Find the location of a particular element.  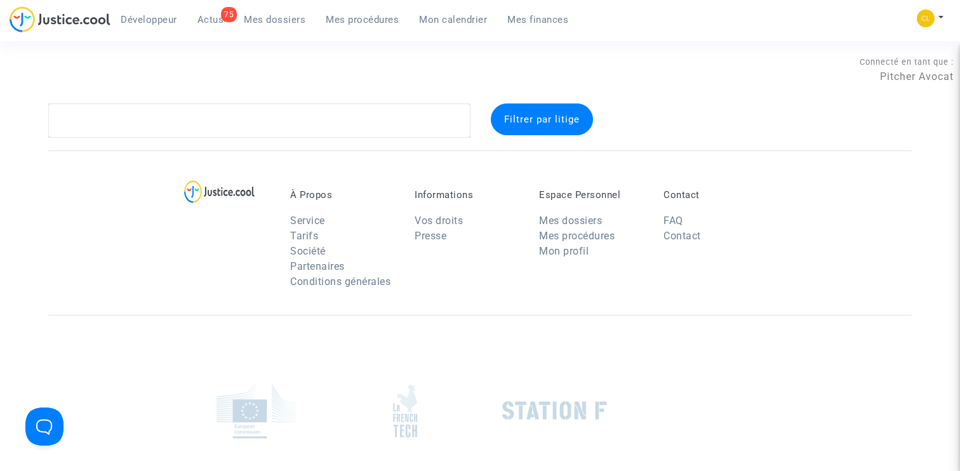

p: Informations is located at coordinates (467, 195).